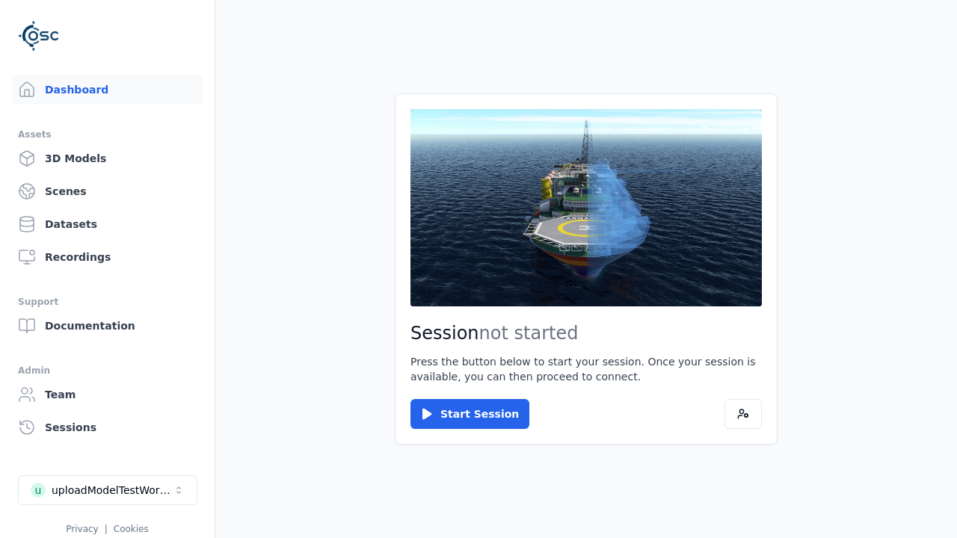 This screenshot has height=538, width=957. Describe the element at coordinates (107, 135) in the screenshot. I see `div: Assets` at that location.